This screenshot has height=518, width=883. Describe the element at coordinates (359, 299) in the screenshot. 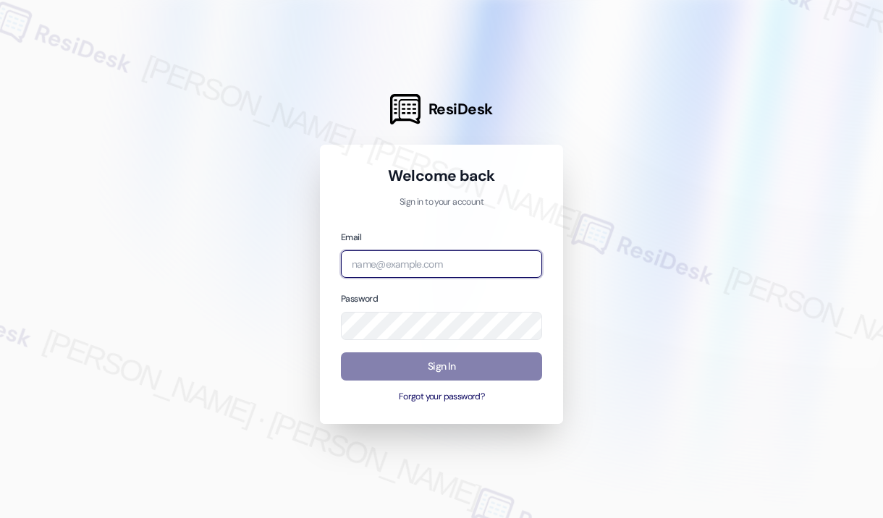

I see `label: Password` at that location.